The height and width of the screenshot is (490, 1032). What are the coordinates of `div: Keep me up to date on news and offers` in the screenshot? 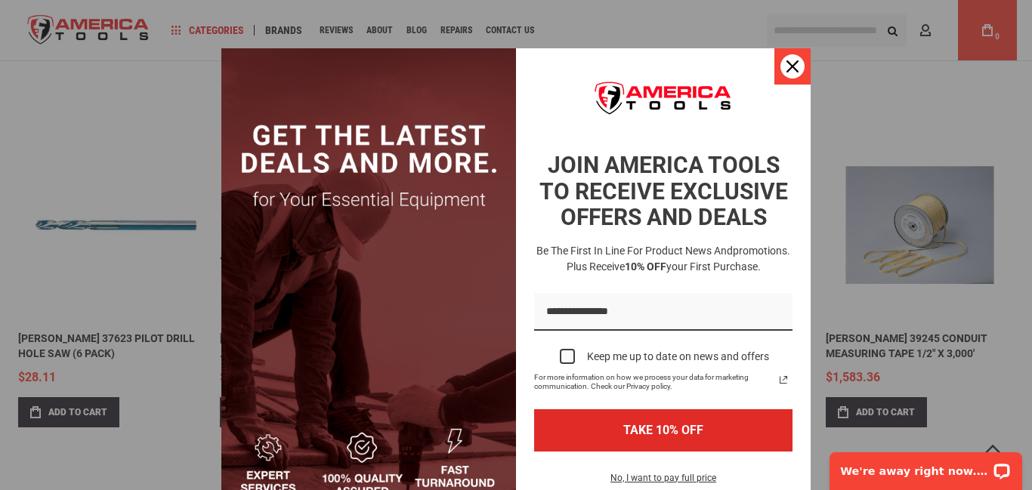 It's located at (678, 357).